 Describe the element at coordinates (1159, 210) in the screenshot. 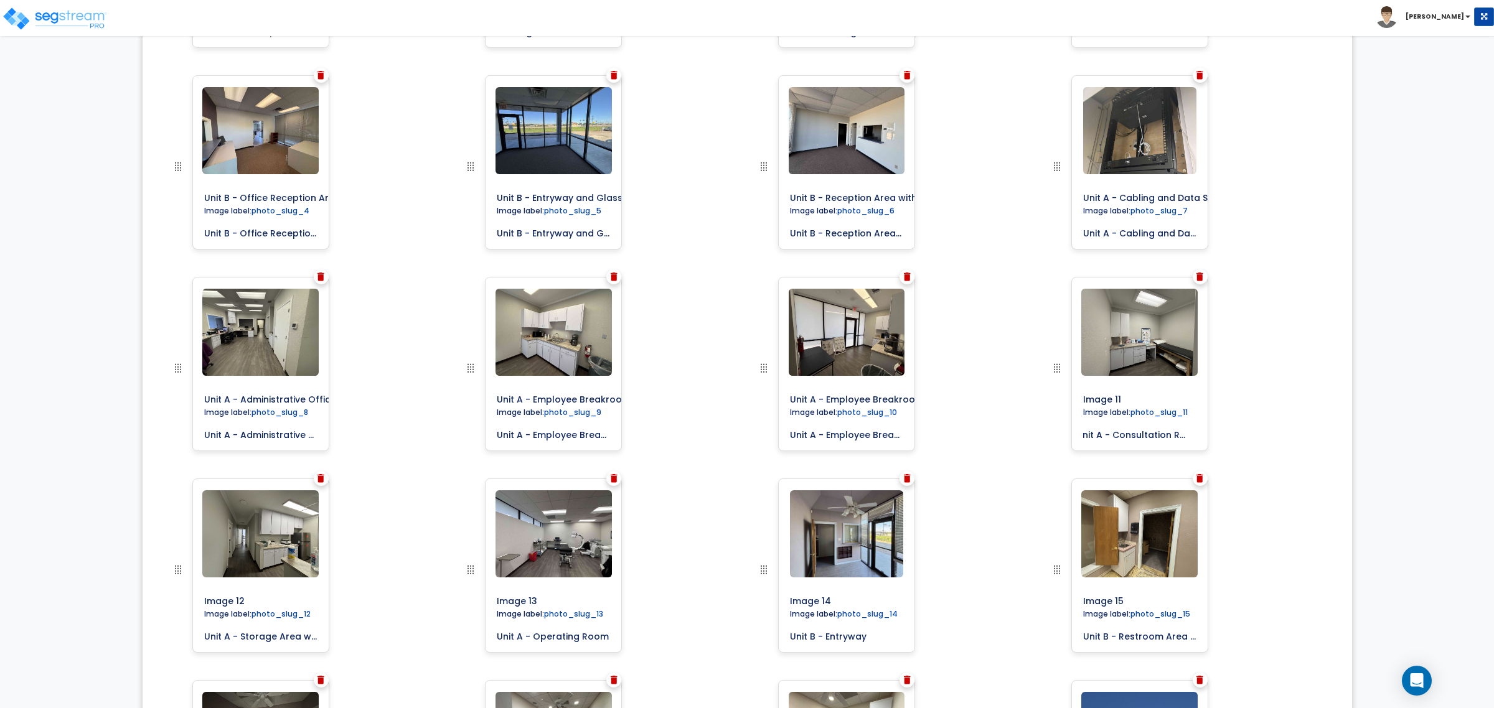

I see `label: photo_slug_7` at that location.